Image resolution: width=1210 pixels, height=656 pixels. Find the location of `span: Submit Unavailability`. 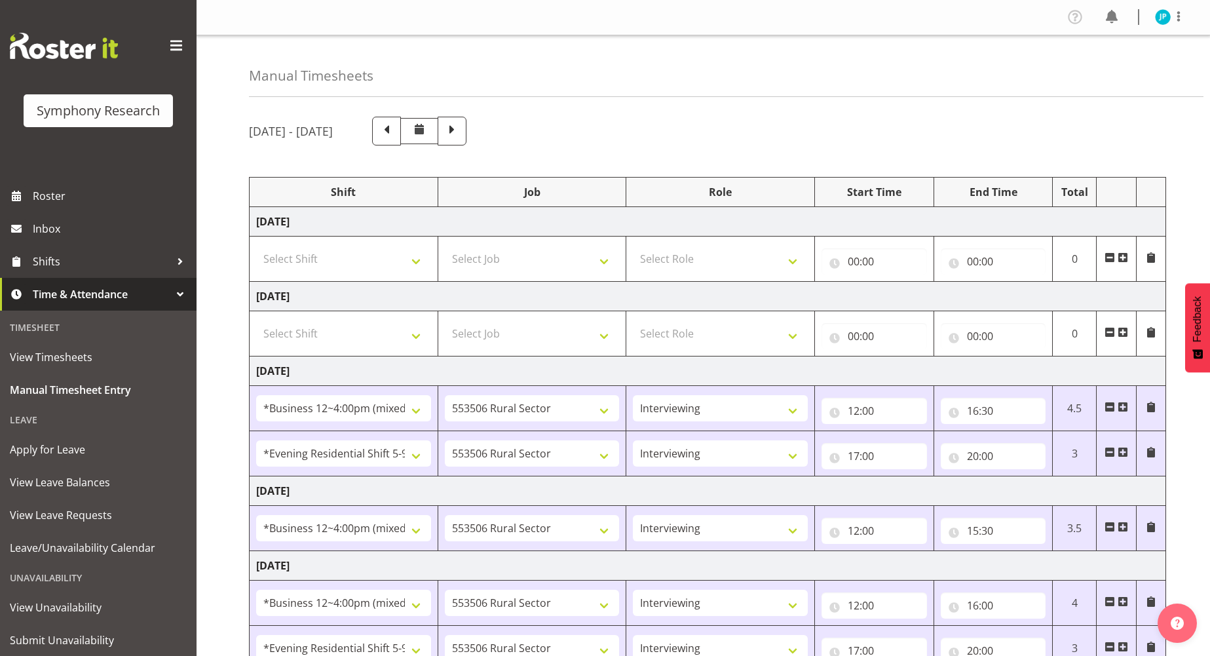

span: Submit Unavailability is located at coordinates (98, 640).